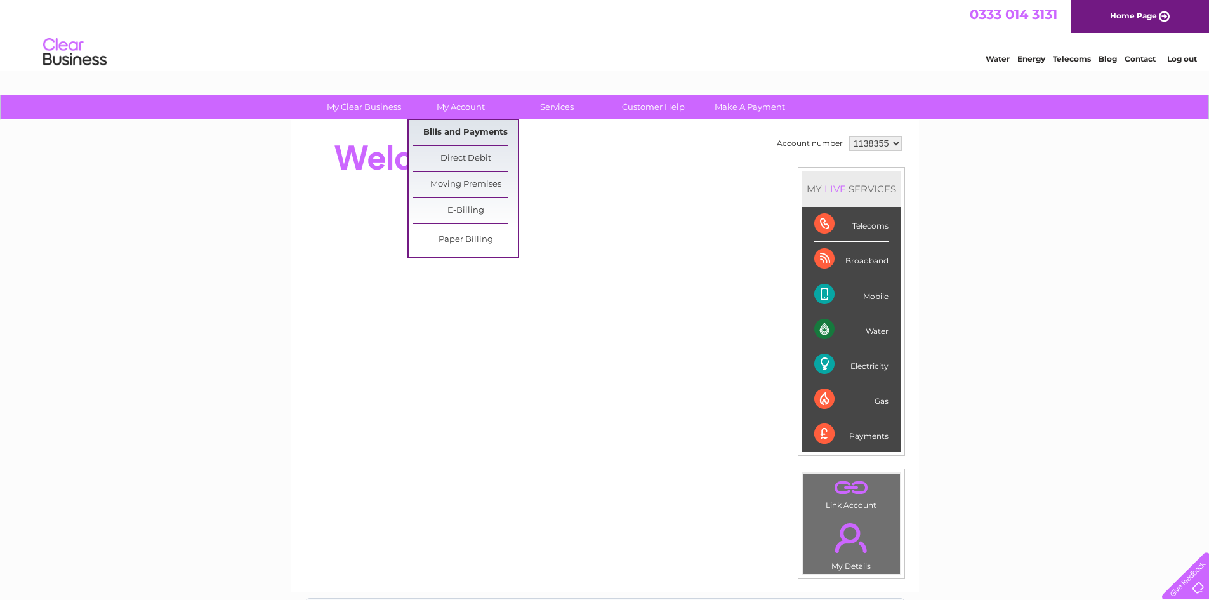  Describe the element at coordinates (556, 107) in the screenshot. I see `a: Services` at that location.